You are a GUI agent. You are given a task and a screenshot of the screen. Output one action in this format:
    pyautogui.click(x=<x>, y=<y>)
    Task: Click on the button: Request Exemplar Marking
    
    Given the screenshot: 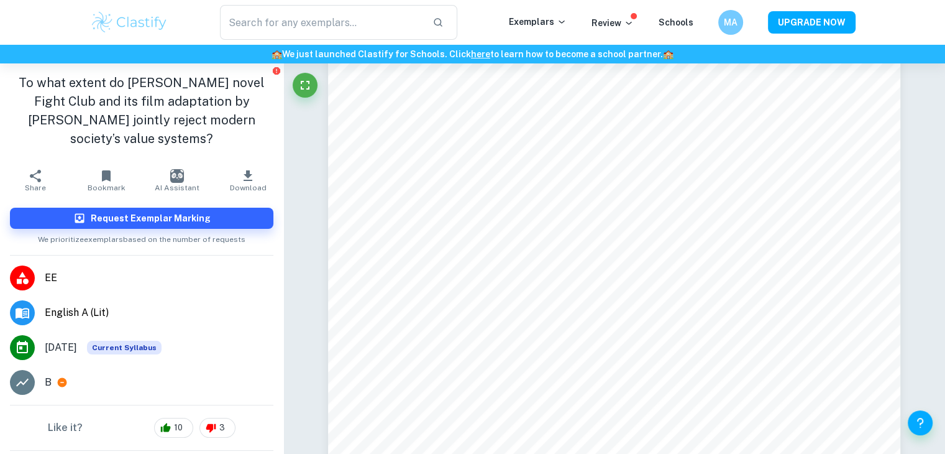 What is the action you would take?
    pyautogui.click(x=142, y=218)
    